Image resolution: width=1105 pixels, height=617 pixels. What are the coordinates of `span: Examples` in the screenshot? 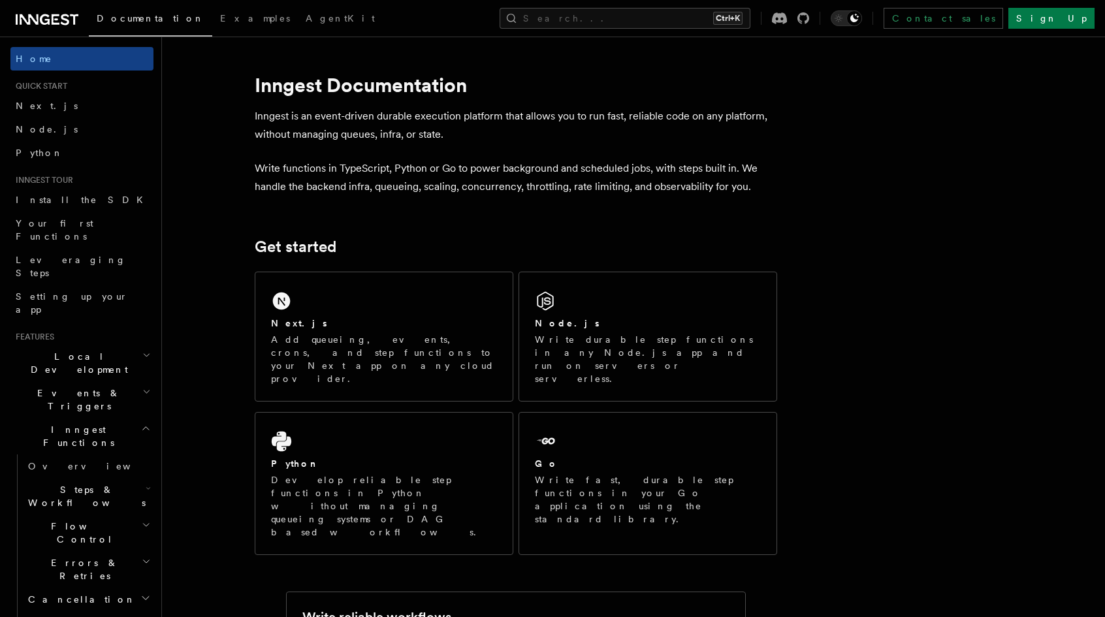 It's located at (255, 18).